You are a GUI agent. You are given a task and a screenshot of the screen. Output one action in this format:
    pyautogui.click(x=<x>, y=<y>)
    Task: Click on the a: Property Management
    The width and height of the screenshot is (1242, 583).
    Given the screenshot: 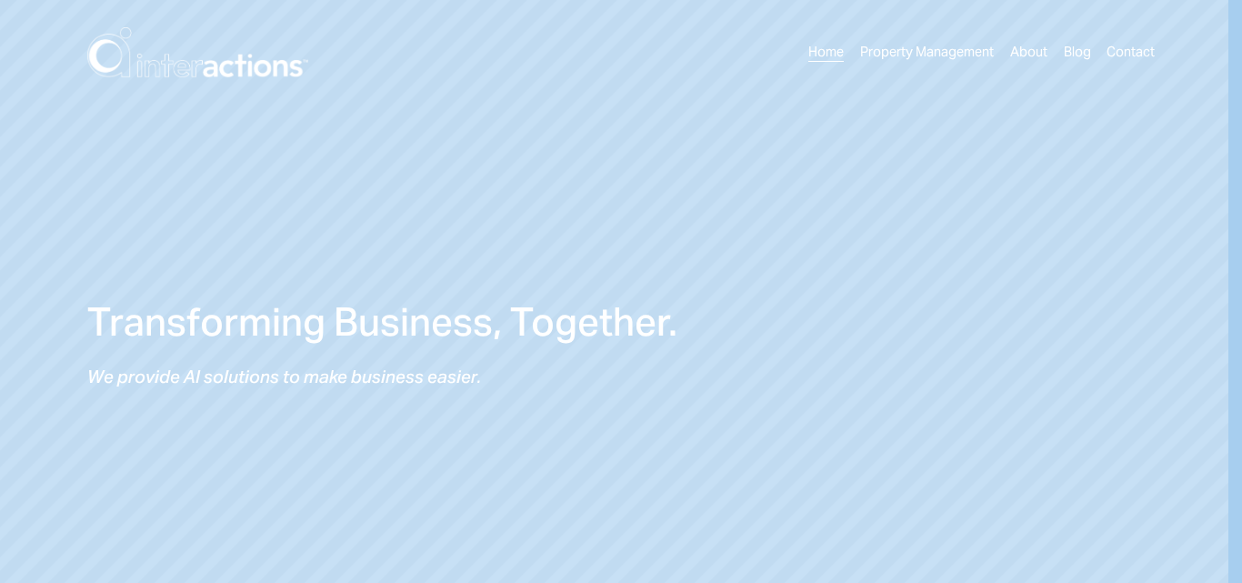 What is the action you would take?
    pyautogui.click(x=927, y=52)
    